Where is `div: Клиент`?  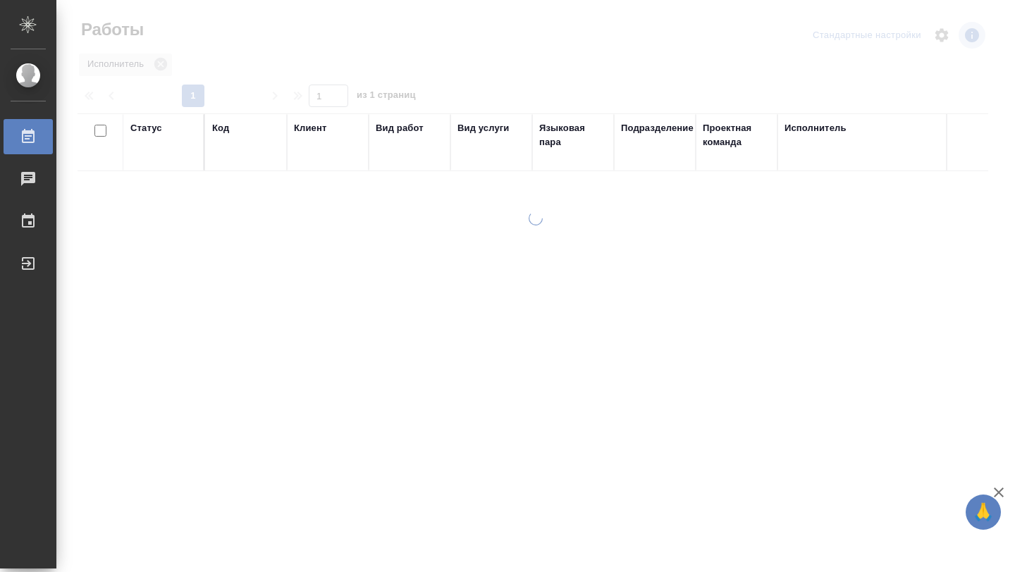
div: Клиент is located at coordinates (310, 128).